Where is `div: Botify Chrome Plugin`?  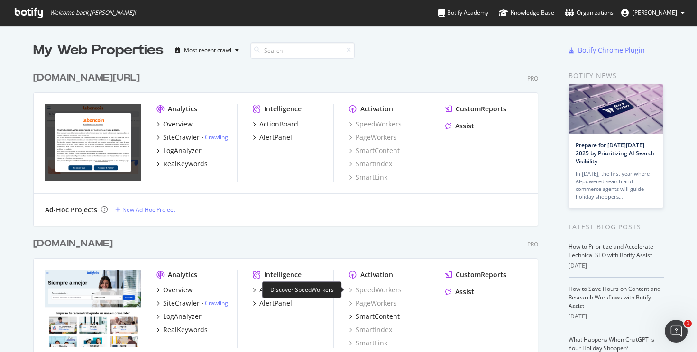
div: Botify Chrome Plugin is located at coordinates (611, 50).